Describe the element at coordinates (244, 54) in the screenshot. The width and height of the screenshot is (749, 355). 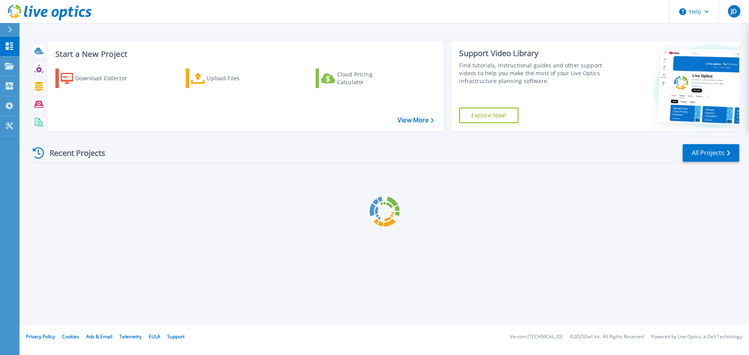
I see `h3: Start a New Project` at that location.